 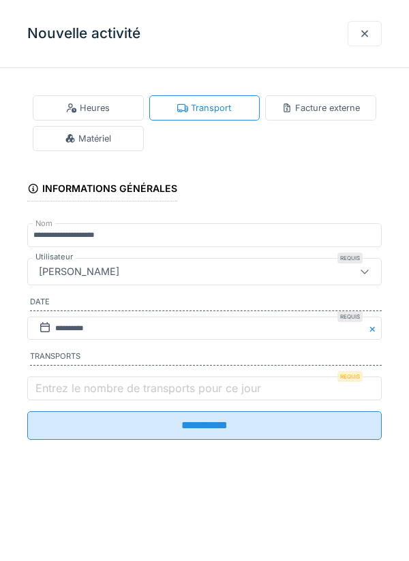 I want to click on label: Utilisateur, so click(x=54, y=257).